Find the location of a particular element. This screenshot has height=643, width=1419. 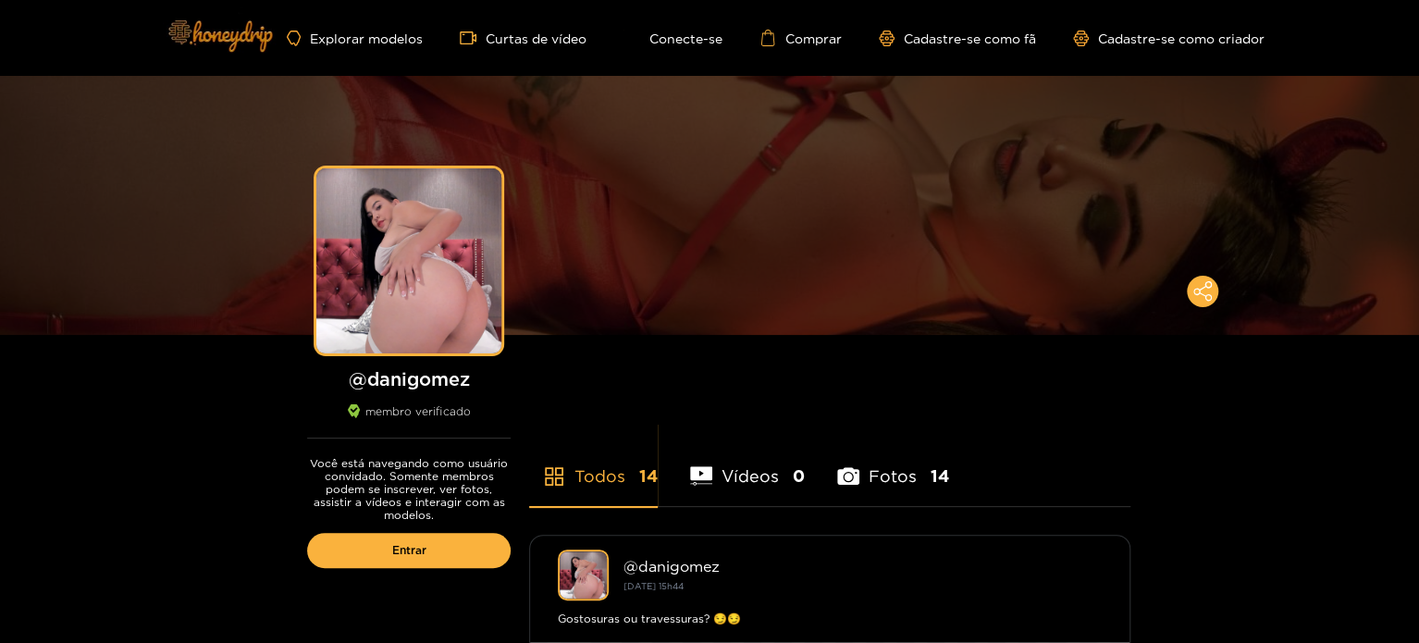

font: Vídeos is located at coordinates (750, 475).